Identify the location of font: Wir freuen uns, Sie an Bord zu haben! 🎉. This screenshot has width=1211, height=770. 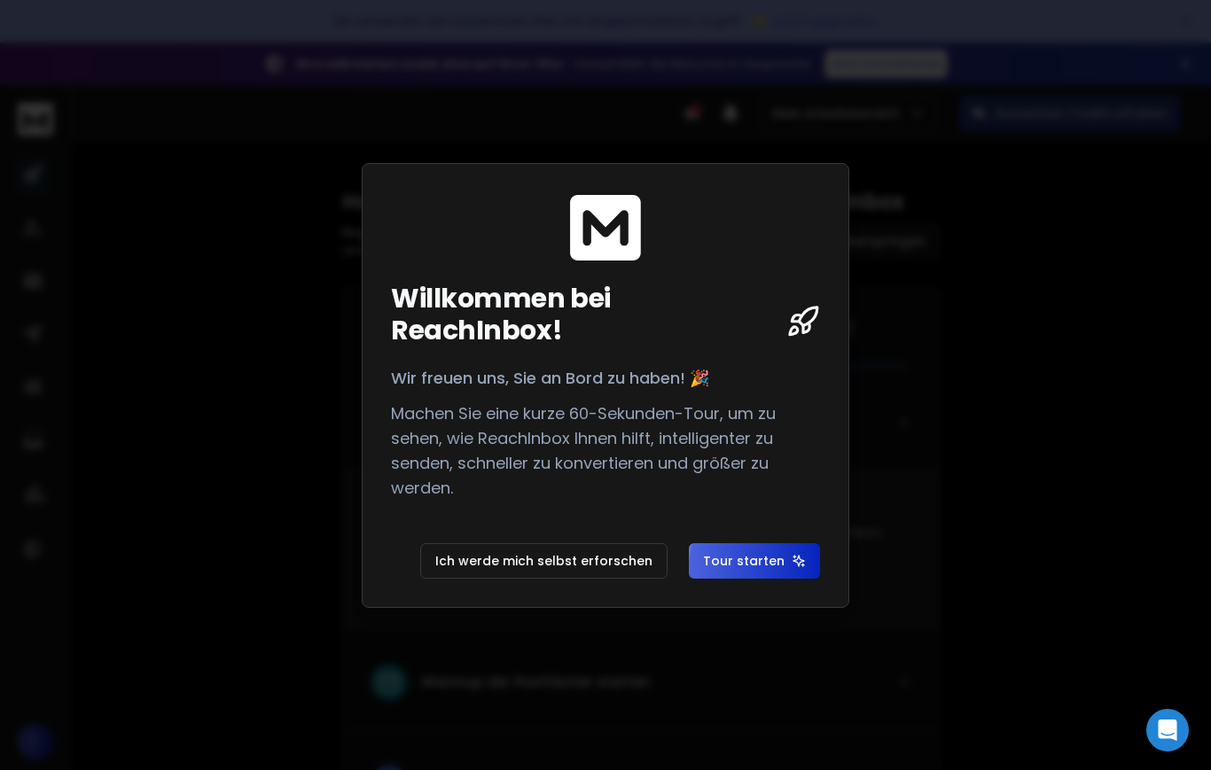
(550, 378).